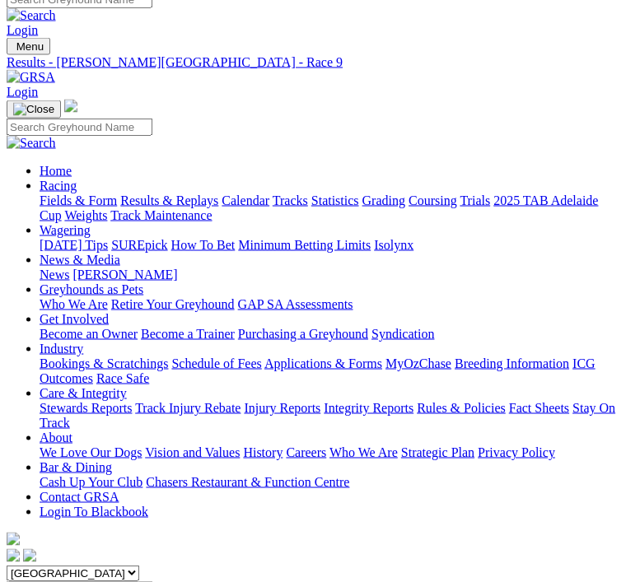 The image size is (626, 582). What do you see at coordinates (76, 467) in the screenshot?
I see `a: Bar & Dining` at bounding box center [76, 467].